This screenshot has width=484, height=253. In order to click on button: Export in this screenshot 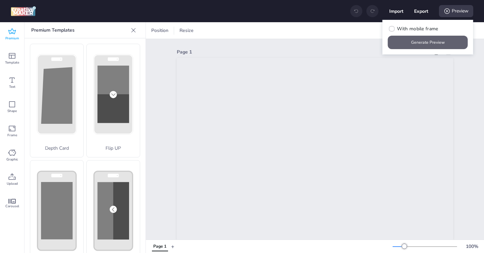, I will do `click(421, 11)`.